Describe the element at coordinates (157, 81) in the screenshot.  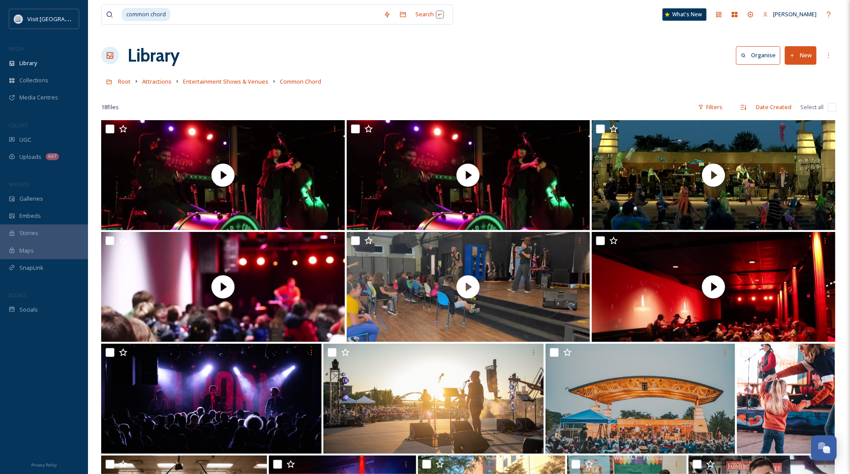
I see `a: Attractions` at that location.